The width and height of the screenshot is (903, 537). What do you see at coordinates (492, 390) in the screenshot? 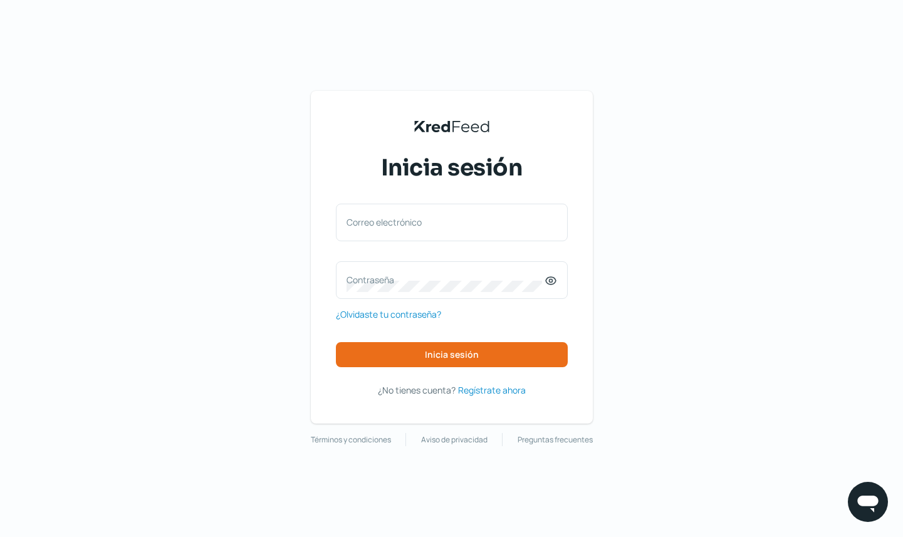
I see `span: Regístrate ahora` at bounding box center [492, 390].